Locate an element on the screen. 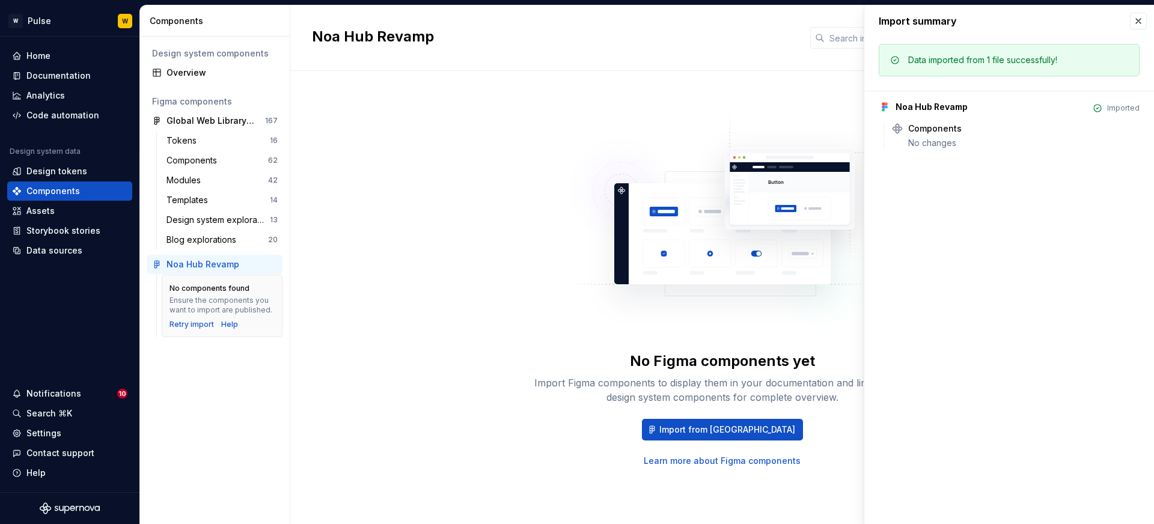 This screenshot has height=524, width=1154. a: Blog explorations20 is located at coordinates (222, 240).